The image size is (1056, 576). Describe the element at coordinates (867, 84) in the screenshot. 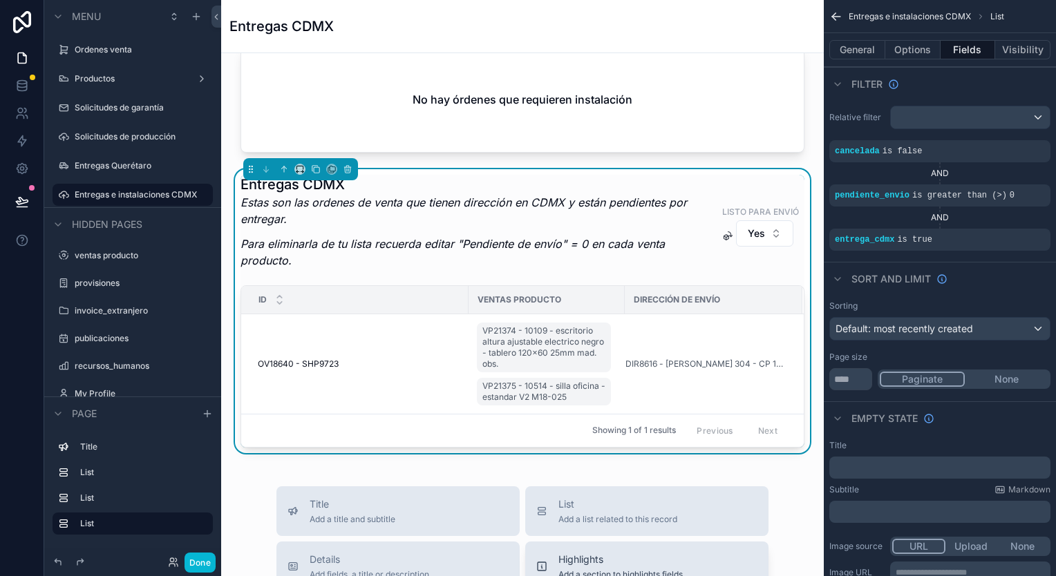

I see `span: Filter` at that location.